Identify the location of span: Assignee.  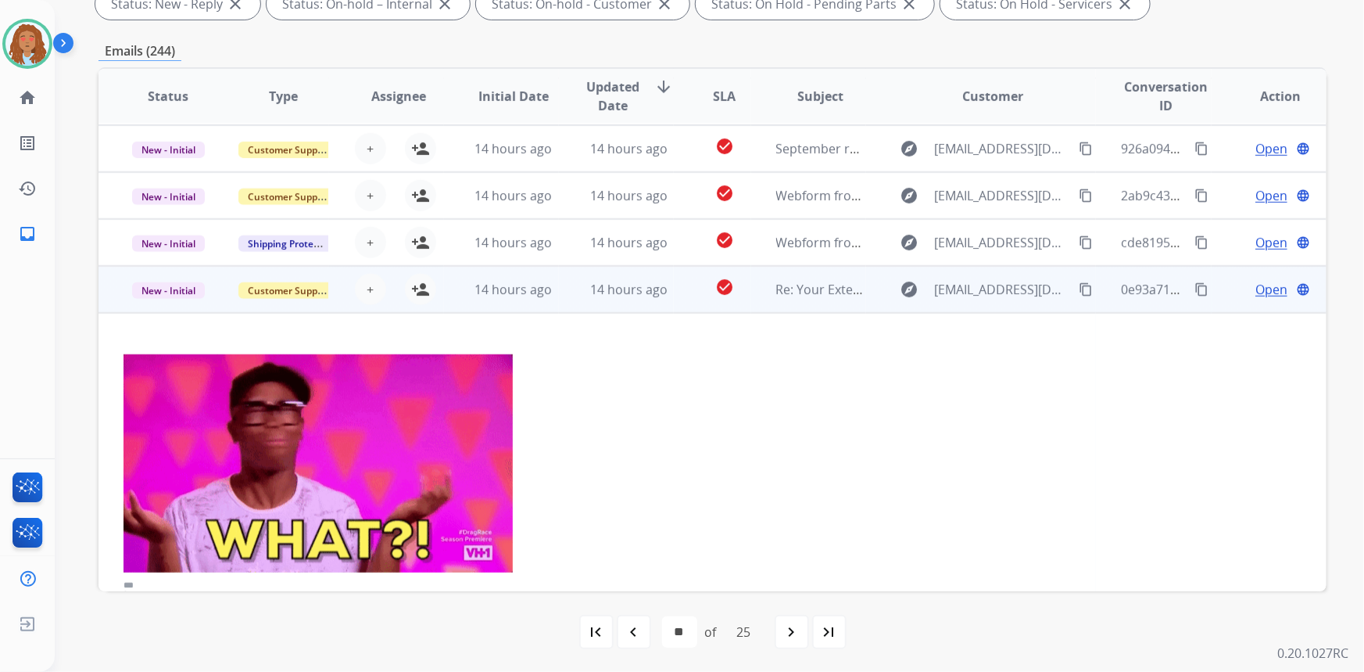
(399, 96).